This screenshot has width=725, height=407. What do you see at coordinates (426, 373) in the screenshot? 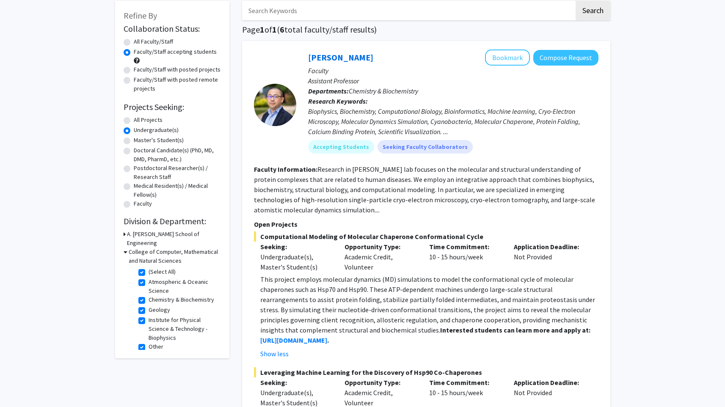
I see `span: Leveraging Machine Learning for the Discovery of Hsp90 Co-Chaperones` at bounding box center [426, 373].